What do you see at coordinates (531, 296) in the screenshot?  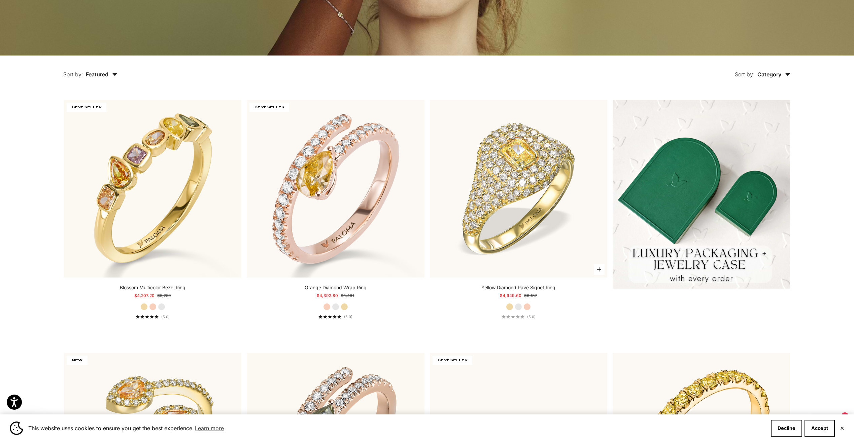 I see `compare-at-price: $6,187` at bounding box center [531, 296].